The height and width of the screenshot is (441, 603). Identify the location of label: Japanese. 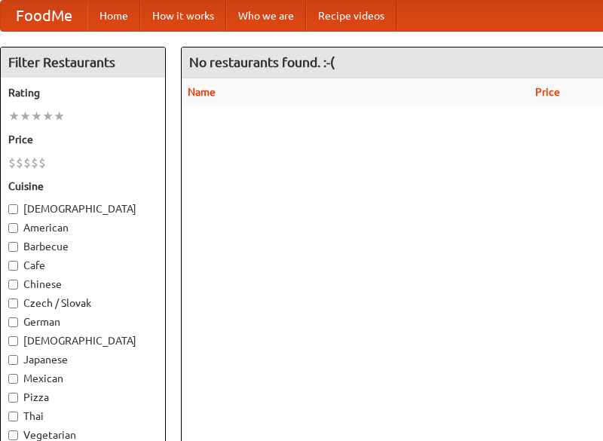
(83, 359).